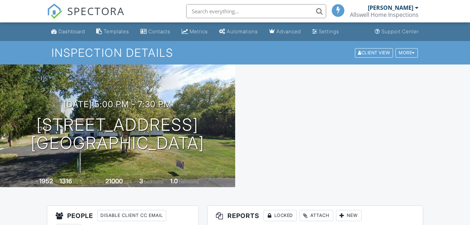 The height and width of the screenshot is (225, 470). What do you see at coordinates (349, 215) in the screenshot?
I see `div: New` at bounding box center [349, 215].